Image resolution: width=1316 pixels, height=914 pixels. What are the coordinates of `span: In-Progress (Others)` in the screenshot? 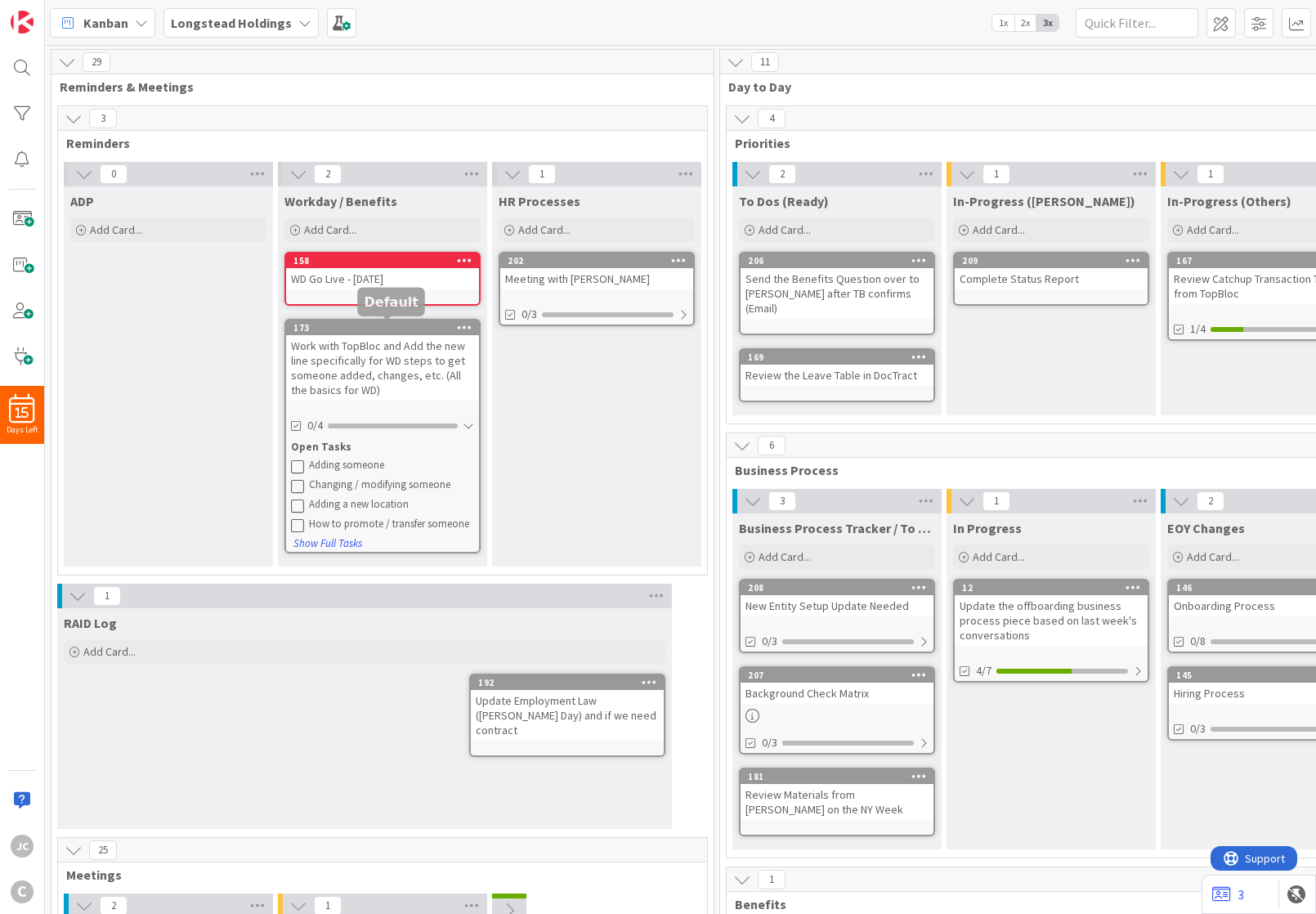 It's located at (1230, 201).